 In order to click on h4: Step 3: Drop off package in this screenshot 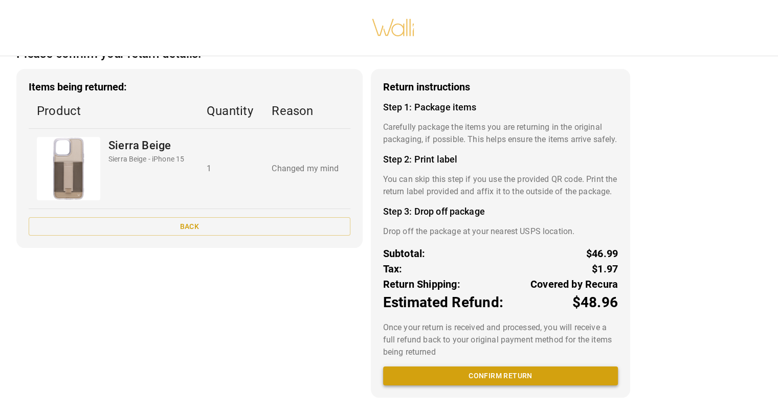, I will do `click(500, 212)`.